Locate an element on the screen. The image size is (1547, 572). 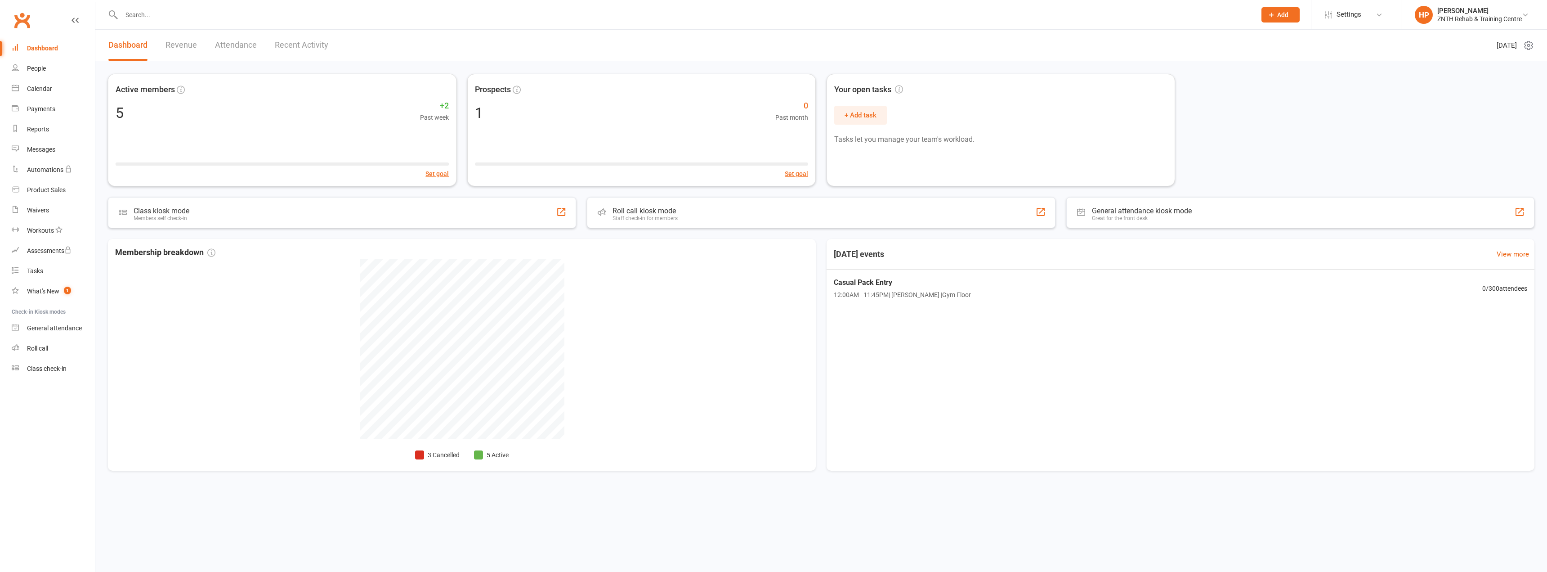
a: Clubworx is located at coordinates (22, 20).